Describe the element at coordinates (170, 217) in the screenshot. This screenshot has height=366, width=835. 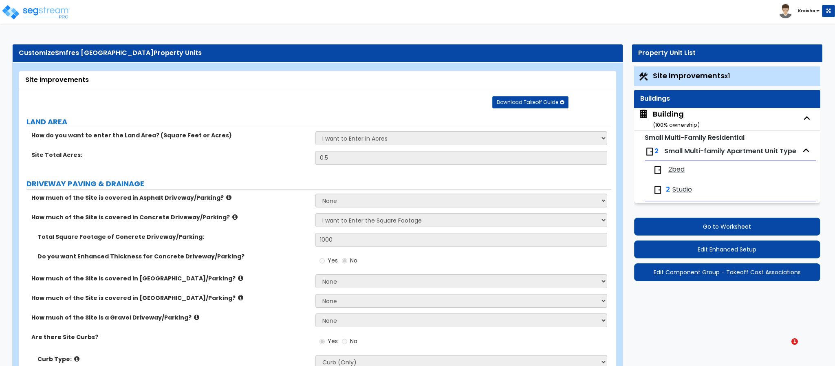
I see `label: How much of the Site is covered in Concrete Driveway/Parking?` at that location.